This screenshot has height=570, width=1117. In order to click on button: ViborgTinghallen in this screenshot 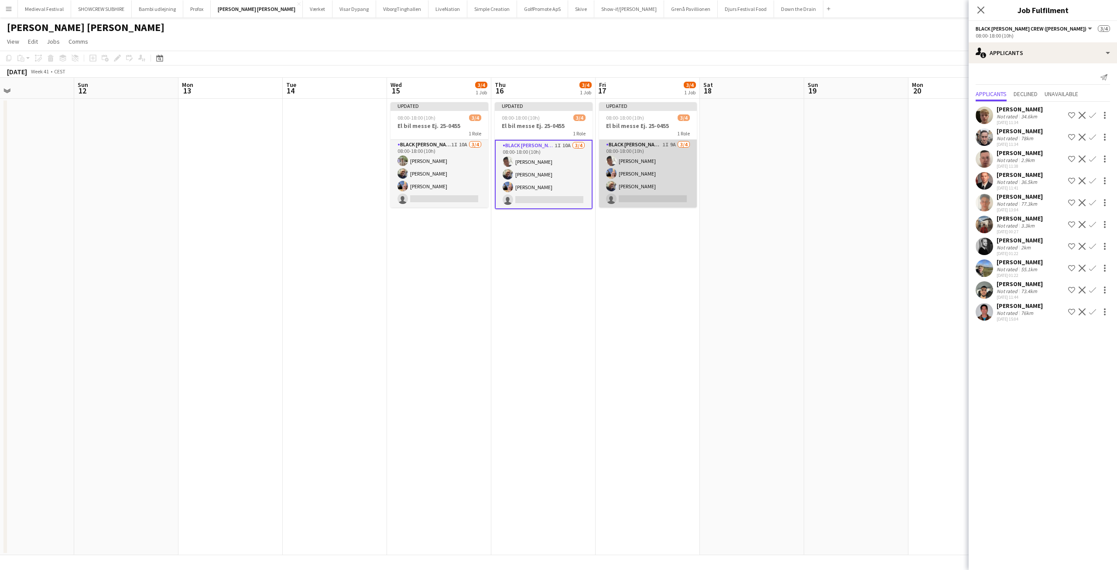, I will do `click(402, 9)`.